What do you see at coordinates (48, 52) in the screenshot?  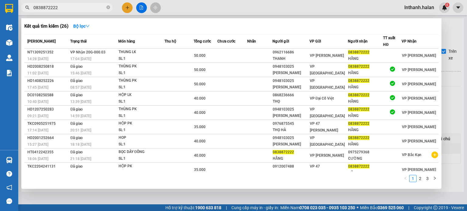 I see `div: NT1309251352` at bounding box center [48, 52].